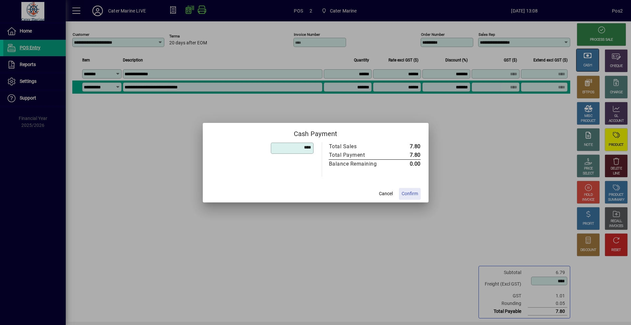 The width and height of the screenshot is (631, 325). Describe the element at coordinates (406, 164) in the screenshot. I see `td: 0.00` at that location.